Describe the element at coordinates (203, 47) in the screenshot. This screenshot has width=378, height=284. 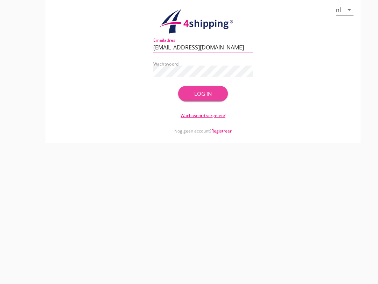
I see `input: Emailadres` at that location.